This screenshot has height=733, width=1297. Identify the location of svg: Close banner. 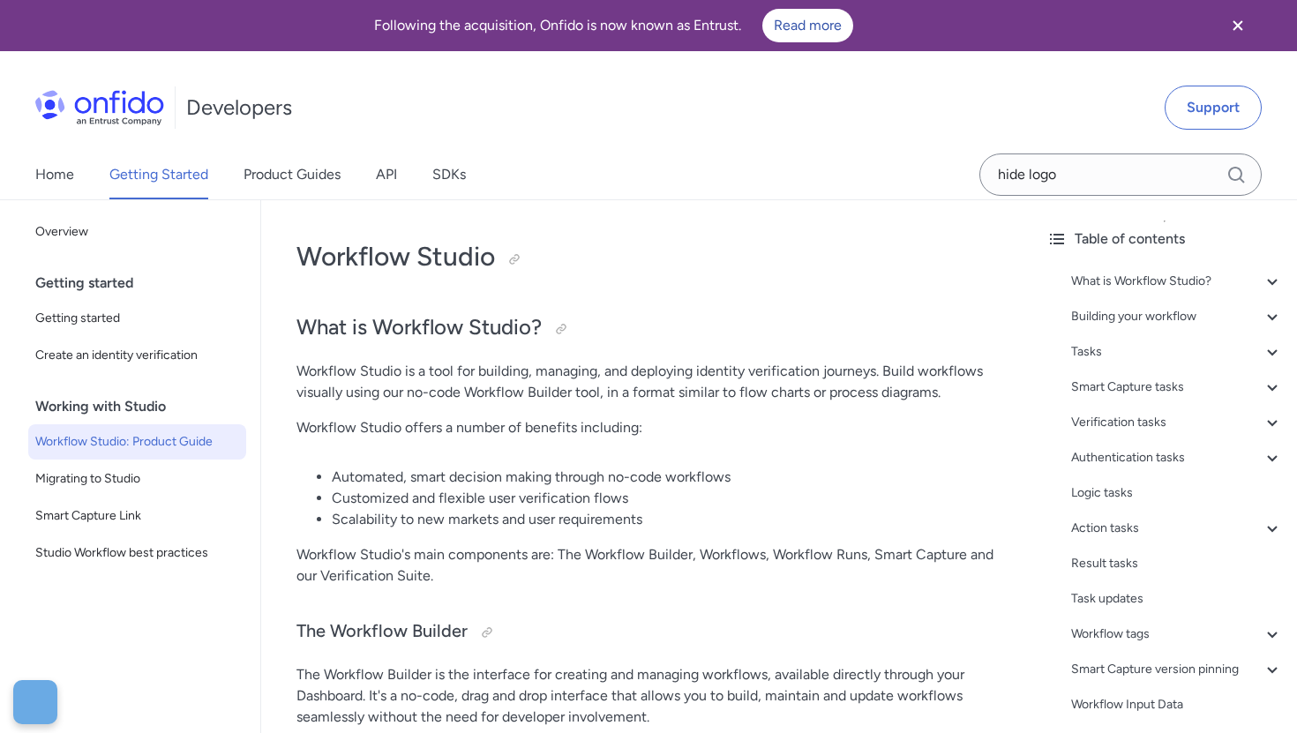
(1238, 26).